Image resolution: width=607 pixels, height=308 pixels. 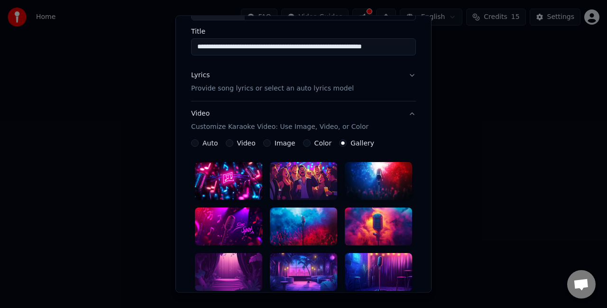 I want to click on label: Auto, so click(x=210, y=143).